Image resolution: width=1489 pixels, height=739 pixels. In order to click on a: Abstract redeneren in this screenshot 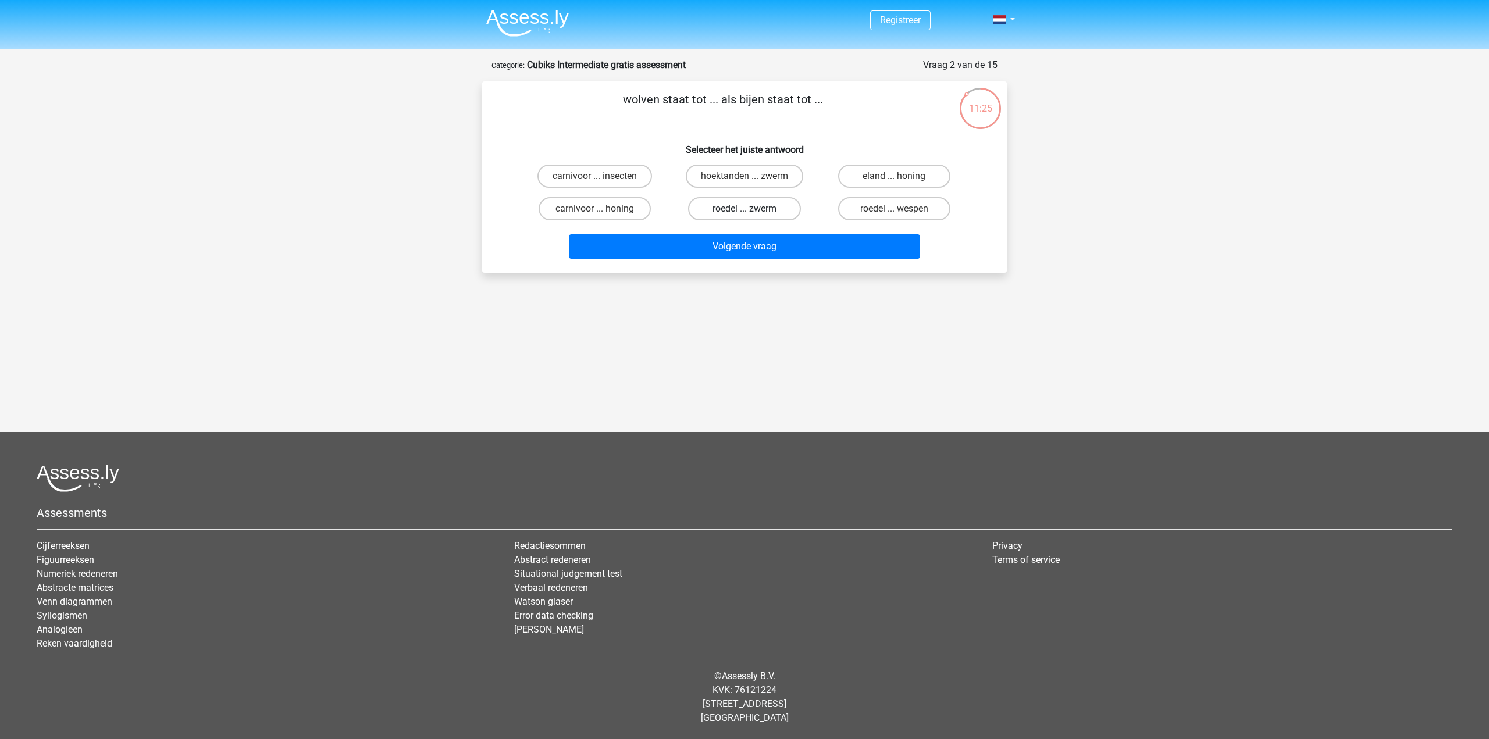, I will do `click(553, 560)`.